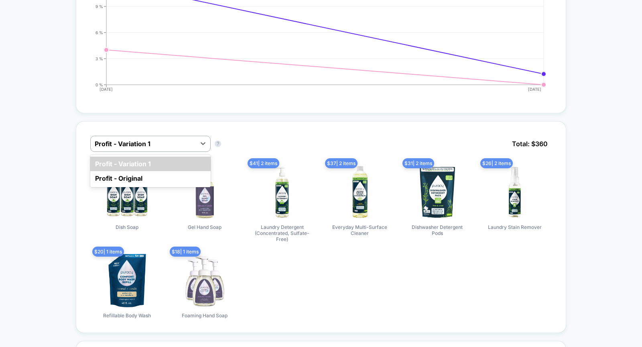 Image resolution: width=642 pixels, height=347 pixels. Describe the element at coordinates (108, 251) in the screenshot. I see `span: $ 20 | 1 items` at that location.